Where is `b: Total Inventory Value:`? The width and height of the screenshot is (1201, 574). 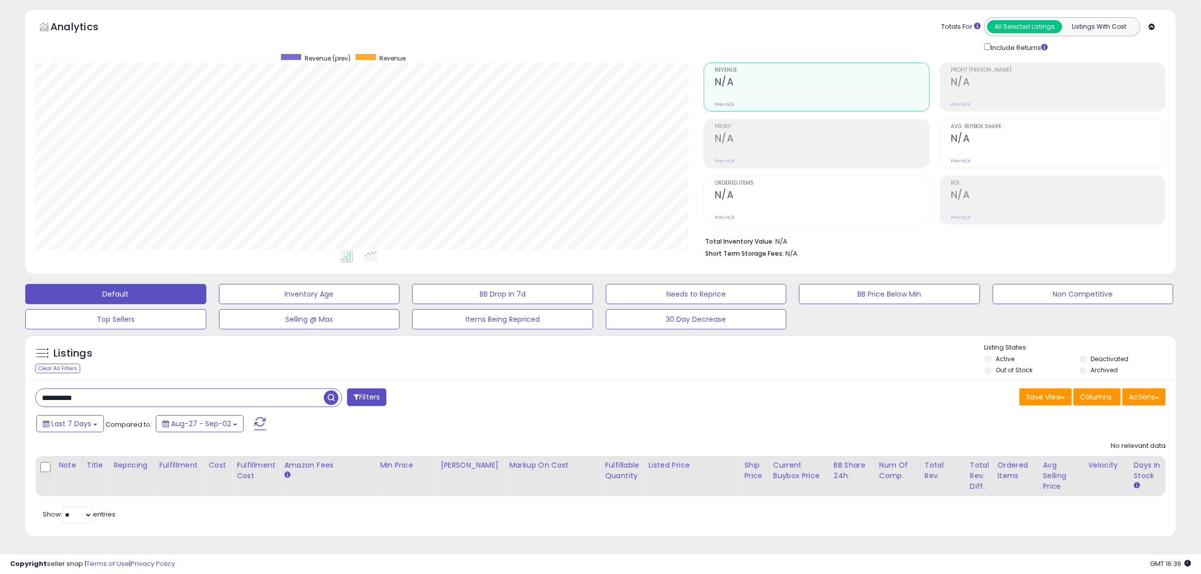 b: Total Inventory Value: is located at coordinates (740, 241).